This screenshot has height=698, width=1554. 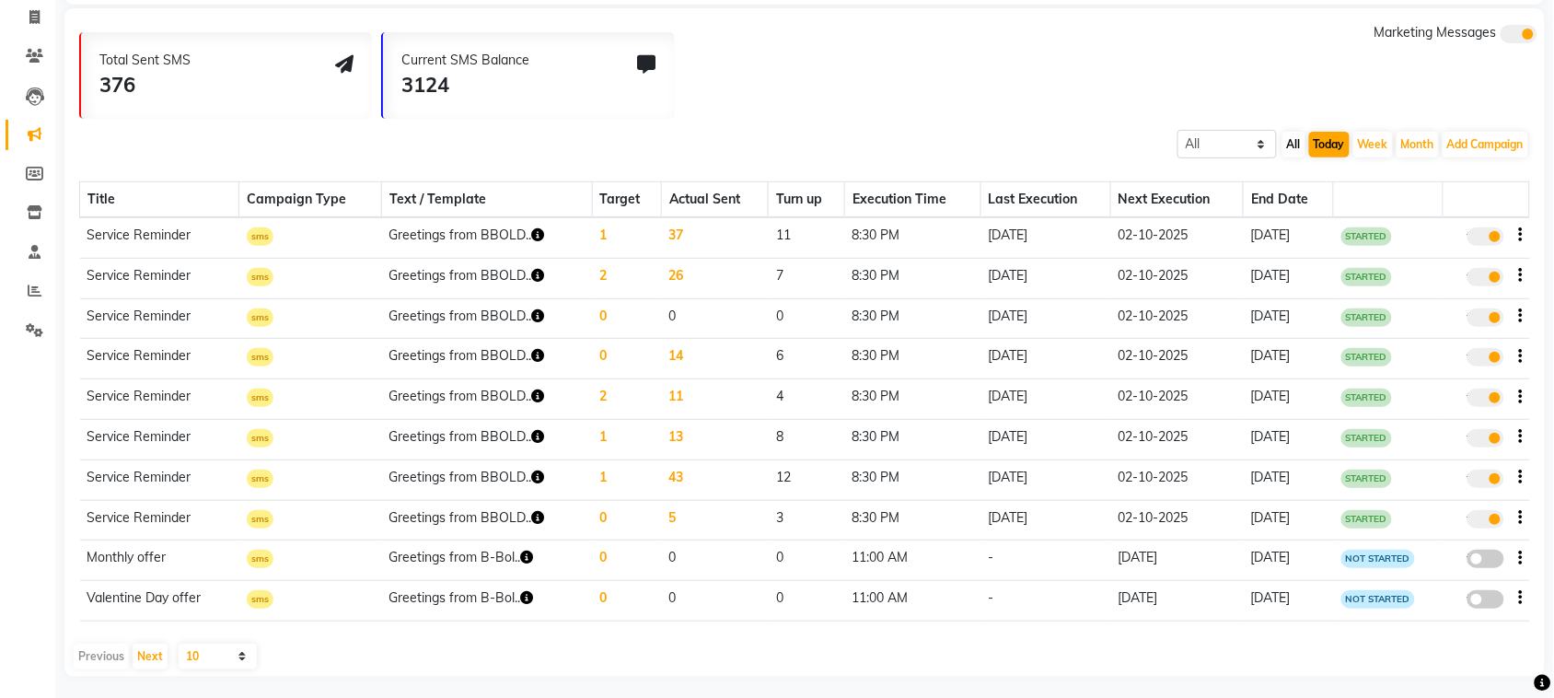 What do you see at coordinates (715, 480) in the screenshot?
I see `td: 43` at bounding box center [715, 480].